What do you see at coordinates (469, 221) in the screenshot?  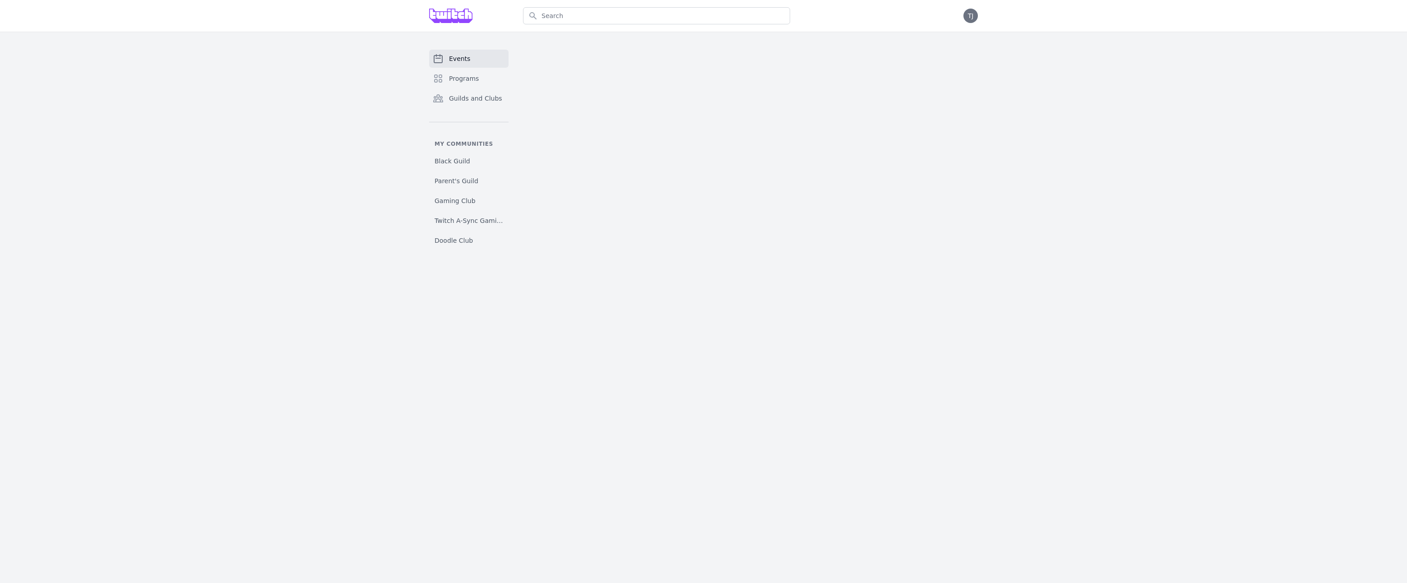 I see `a: Twitch A-Sync Gaming (TAG) Club` at bounding box center [469, 221].